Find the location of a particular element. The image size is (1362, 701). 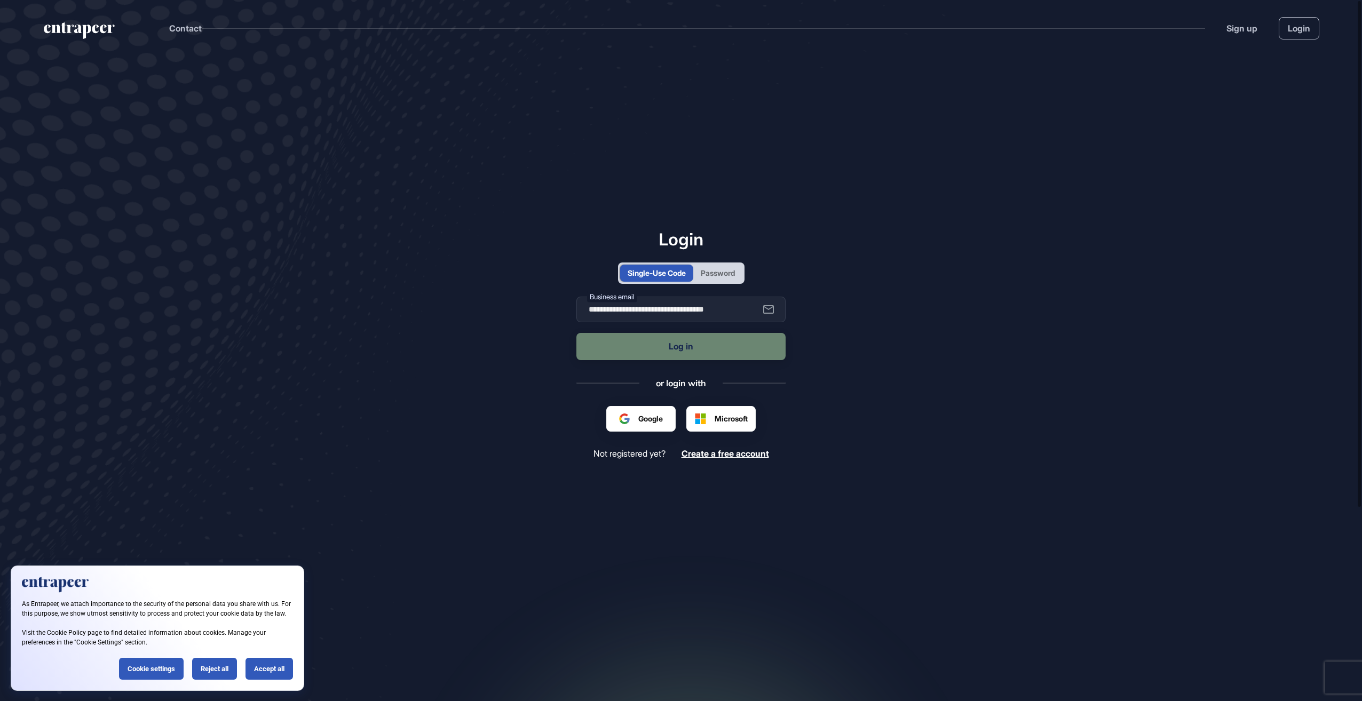

h1: Login is located at coordinates (681, 239).